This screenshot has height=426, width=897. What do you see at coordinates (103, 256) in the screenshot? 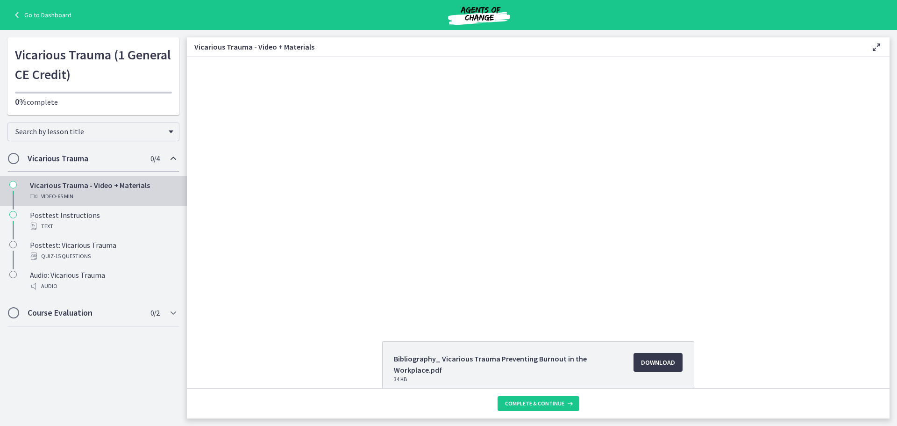
I see `div: Quiz` at bounding box center [103, 256].